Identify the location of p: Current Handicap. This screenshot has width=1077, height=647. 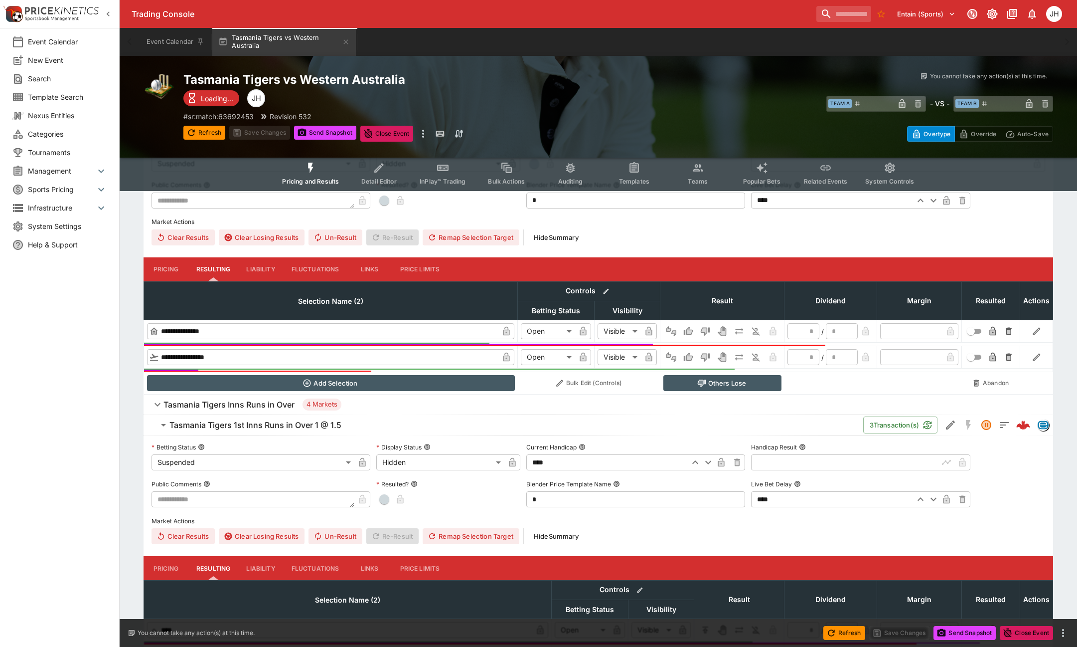
(551, 447).